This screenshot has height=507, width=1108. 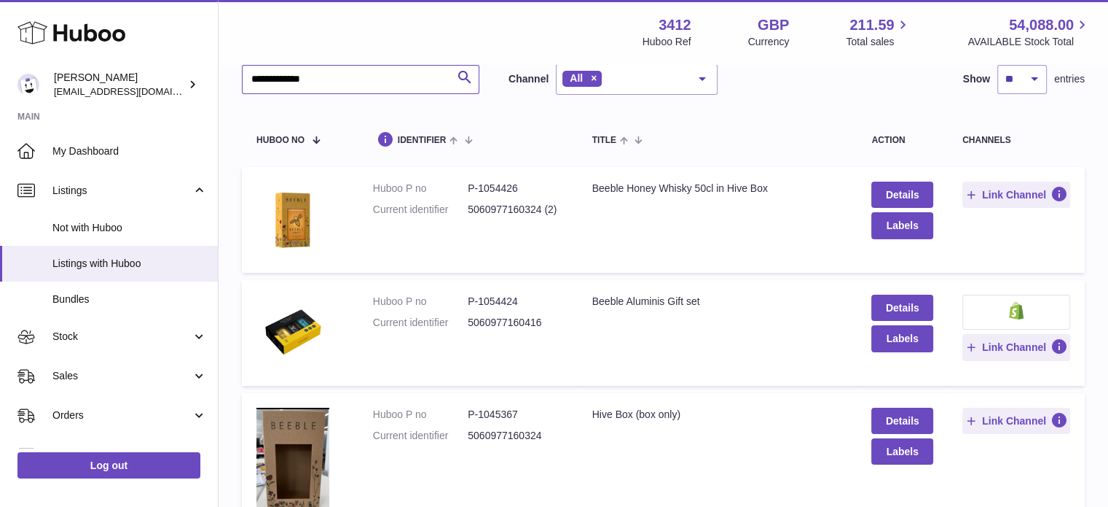 What do you see at coordinates (769, 42) in the screenshot?
I see `div: Currency` at bounding box center [769, 42].